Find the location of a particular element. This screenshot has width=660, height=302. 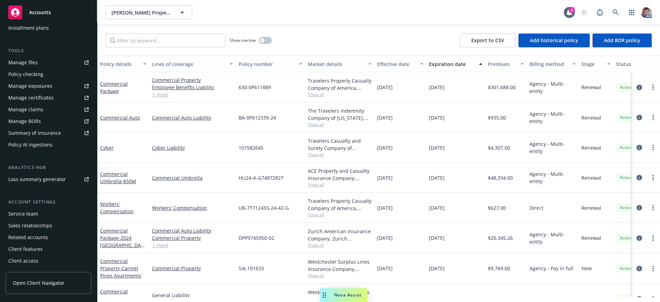

a: Client access is located at coordinates (48, 261).